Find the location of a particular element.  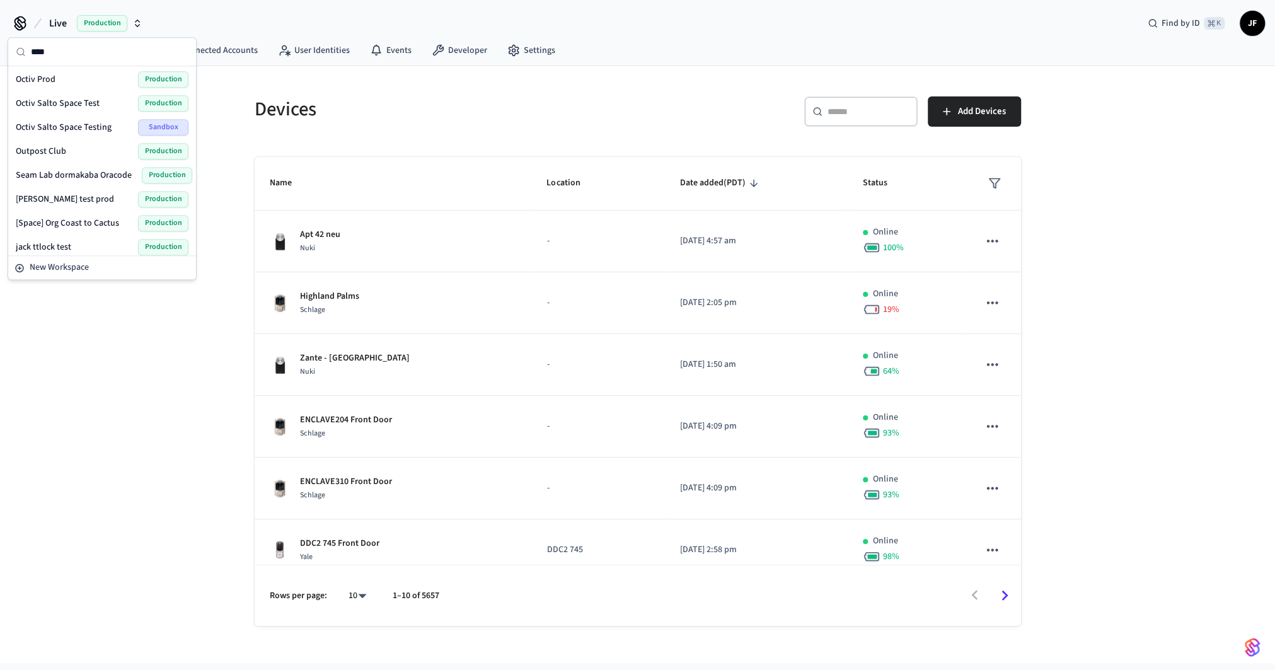

span: Location is located at coordinates (571, 183).